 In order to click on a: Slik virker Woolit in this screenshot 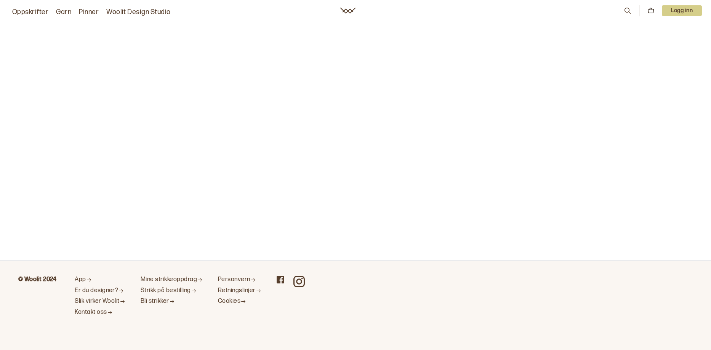, I will do `click(100, 302)`.